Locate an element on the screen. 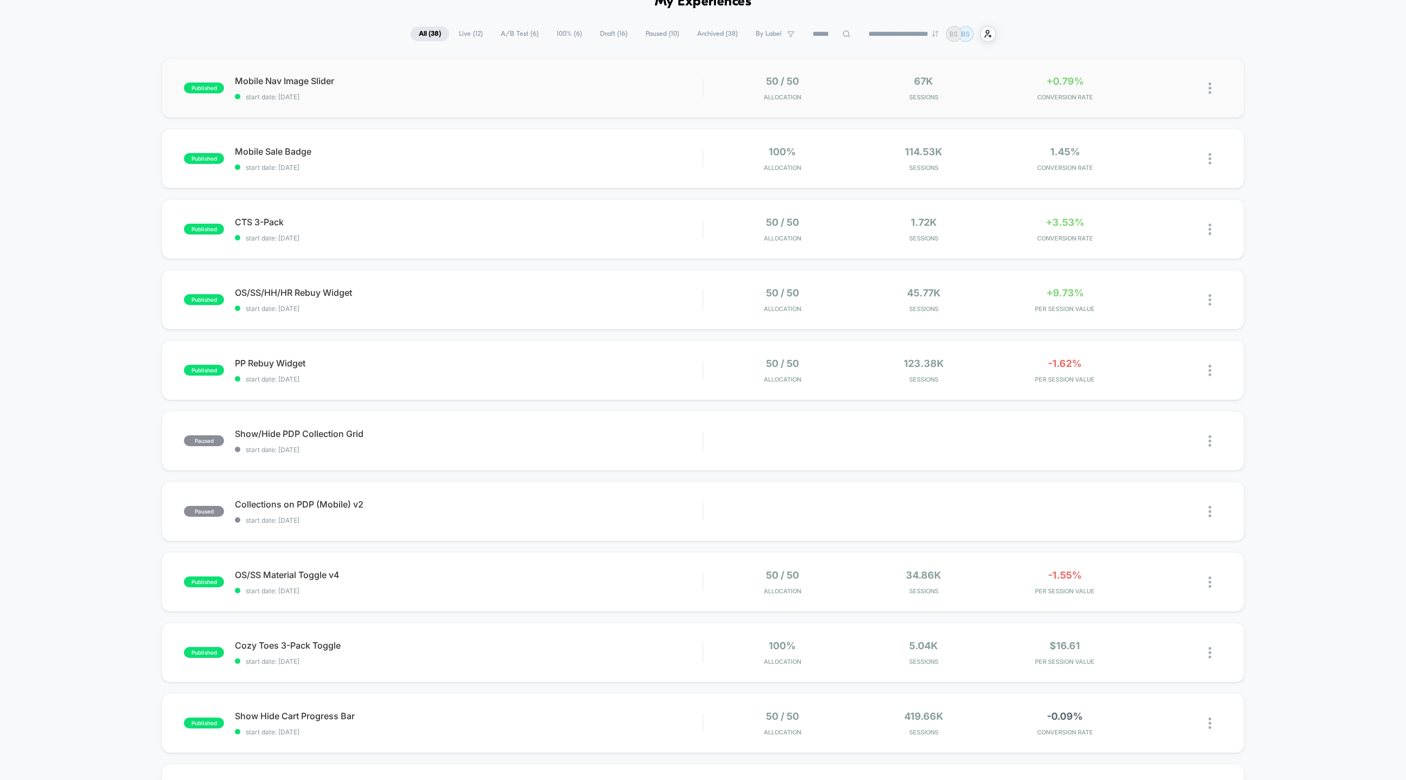 This screenshot has width=1406, height=780. span: 34.86k is located at coordinates (923, 575).